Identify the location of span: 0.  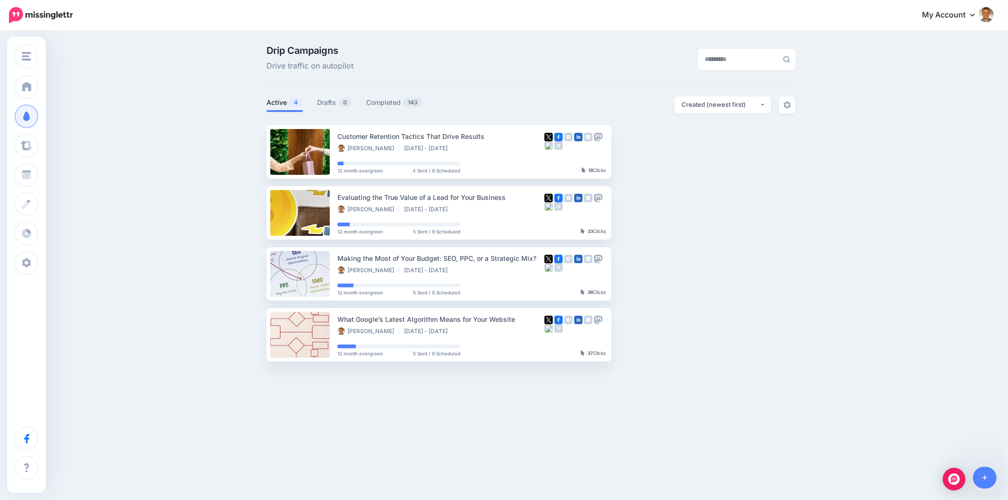
(345, 102).